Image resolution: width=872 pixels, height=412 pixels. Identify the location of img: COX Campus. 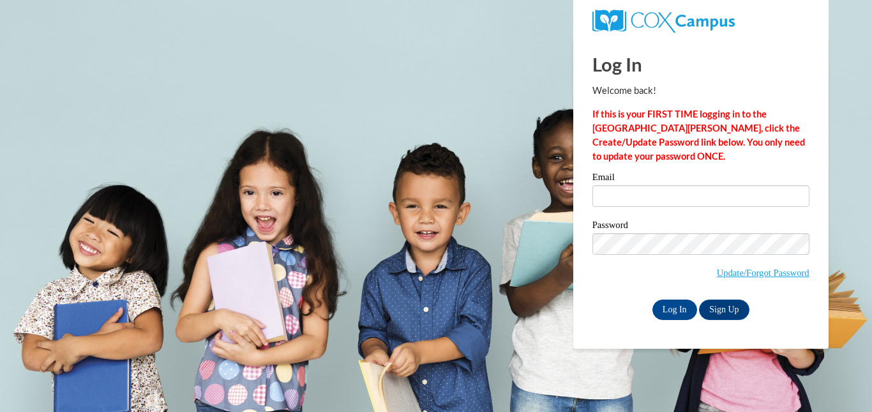
(663, 21).